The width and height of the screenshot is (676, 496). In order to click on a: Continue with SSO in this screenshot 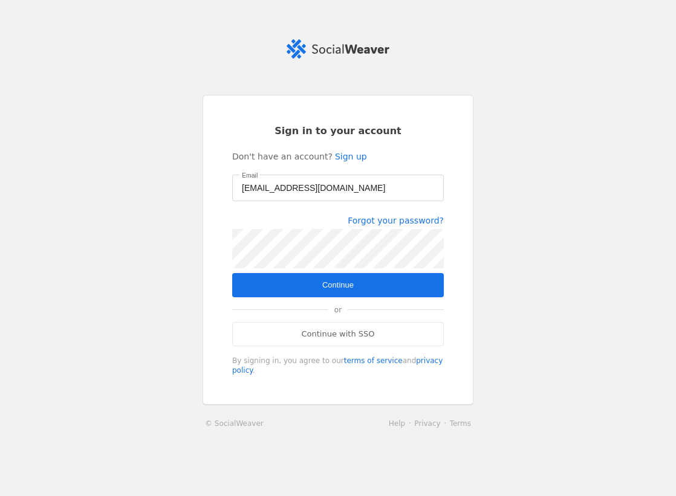, I will do `click(338, 334)`.